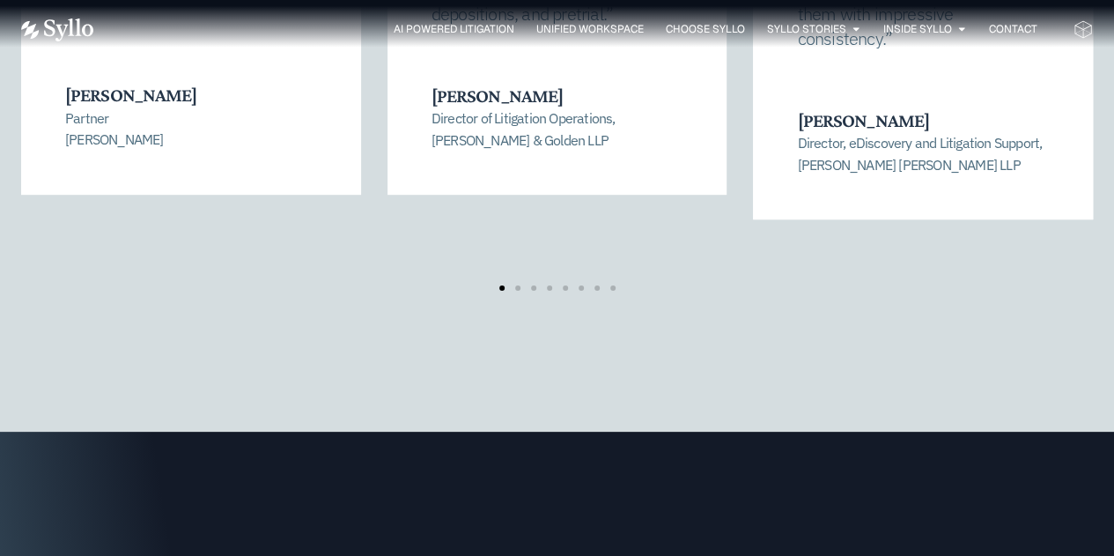 The width and height of the screenshot is (1114, 556). I want to click on img: Vector, so click(57, 30).